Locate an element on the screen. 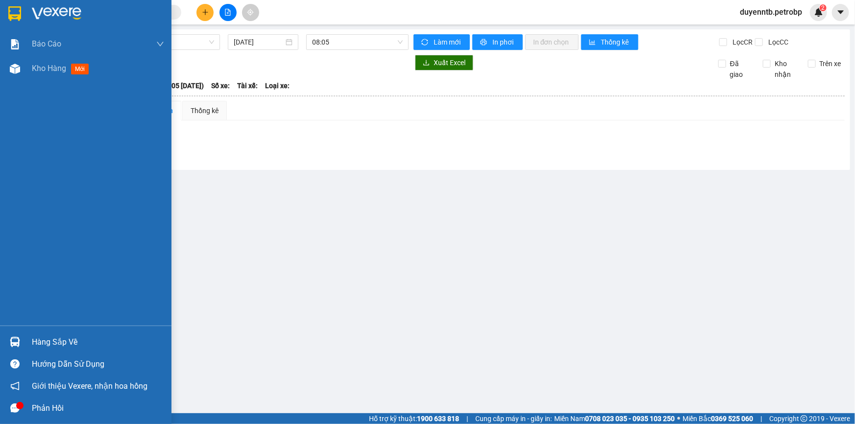 This screenshot has width=855, height=424. span: Hỗ trợ kỹ thuật: is located at coordinates (414, 419).